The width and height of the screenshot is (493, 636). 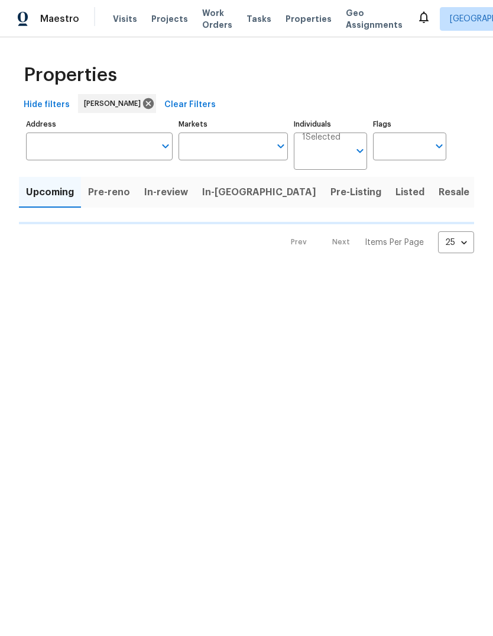 What do you see at coordinates (166, 192) in the screenshot?
I see `span: In-review` at bounding box center [166, 192].